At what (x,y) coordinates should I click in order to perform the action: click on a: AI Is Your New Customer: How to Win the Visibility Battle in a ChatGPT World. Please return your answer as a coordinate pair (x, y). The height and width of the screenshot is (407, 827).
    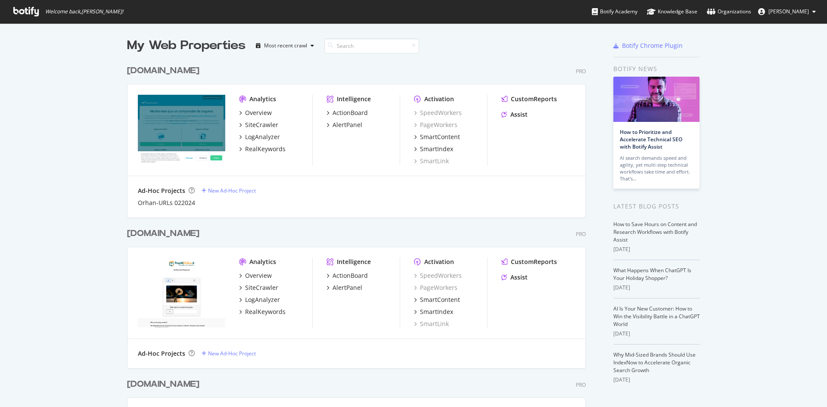
    Looking at the image, I should click on (656, 316).